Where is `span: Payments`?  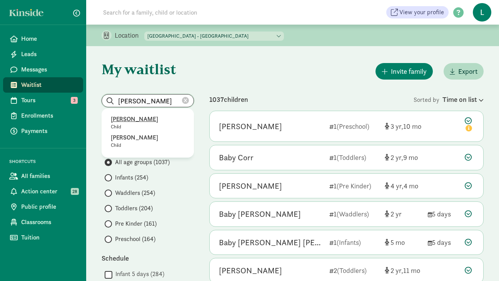
span: Payments is located at coordinates (49, 131).